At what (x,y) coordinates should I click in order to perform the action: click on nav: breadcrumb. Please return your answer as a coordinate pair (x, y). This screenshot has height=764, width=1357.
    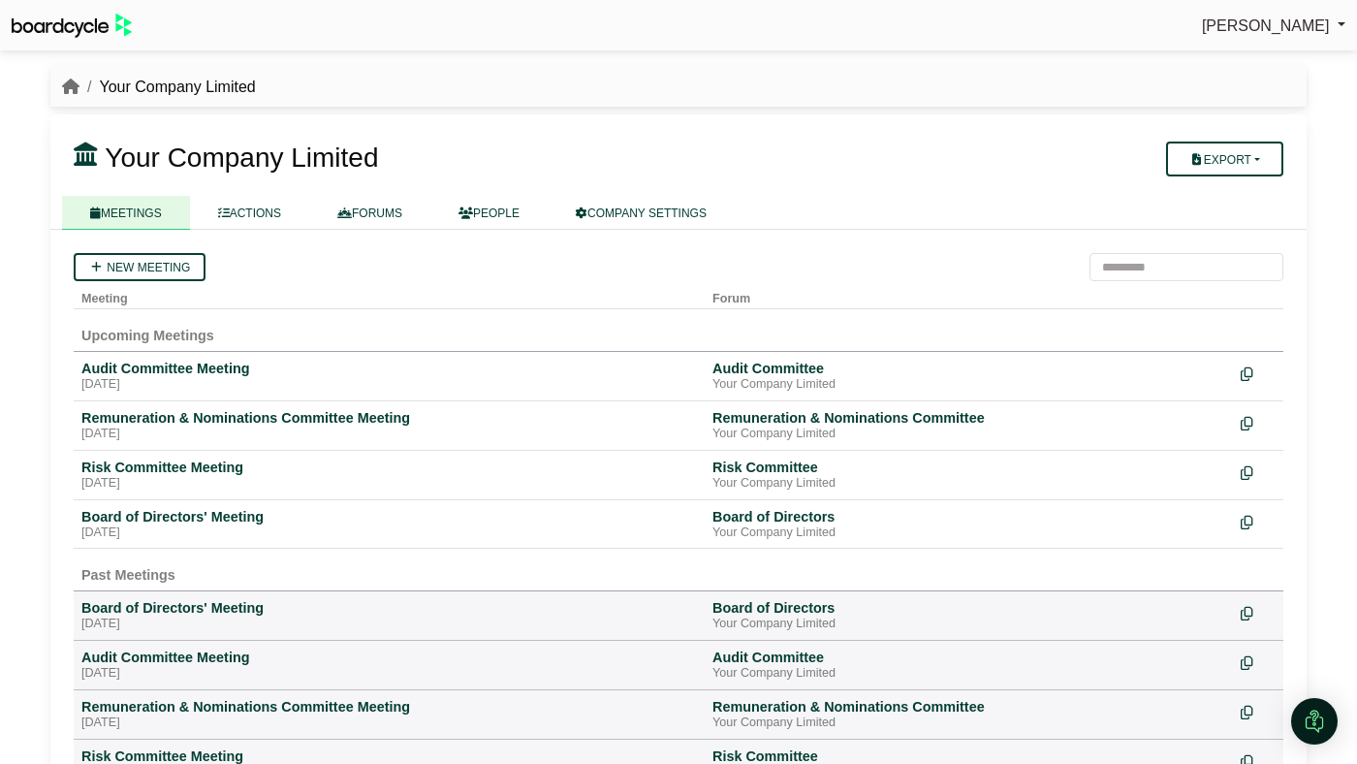
    Looking at the image, I should click on (159, 87).